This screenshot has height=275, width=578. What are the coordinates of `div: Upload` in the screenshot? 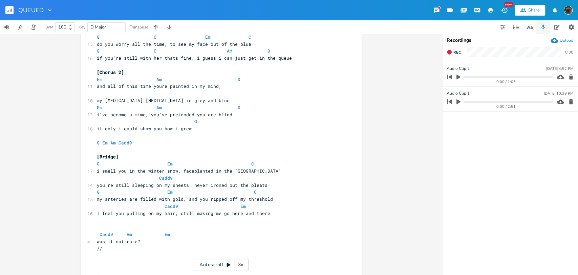 It's located at (567, 40).